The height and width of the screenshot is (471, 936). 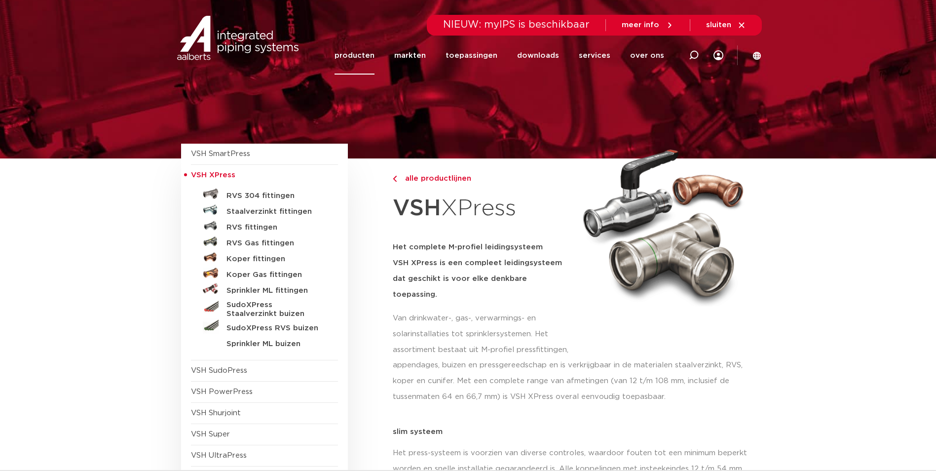 I want to click on img: chevron-right.svg, so click(x=395, y=179).